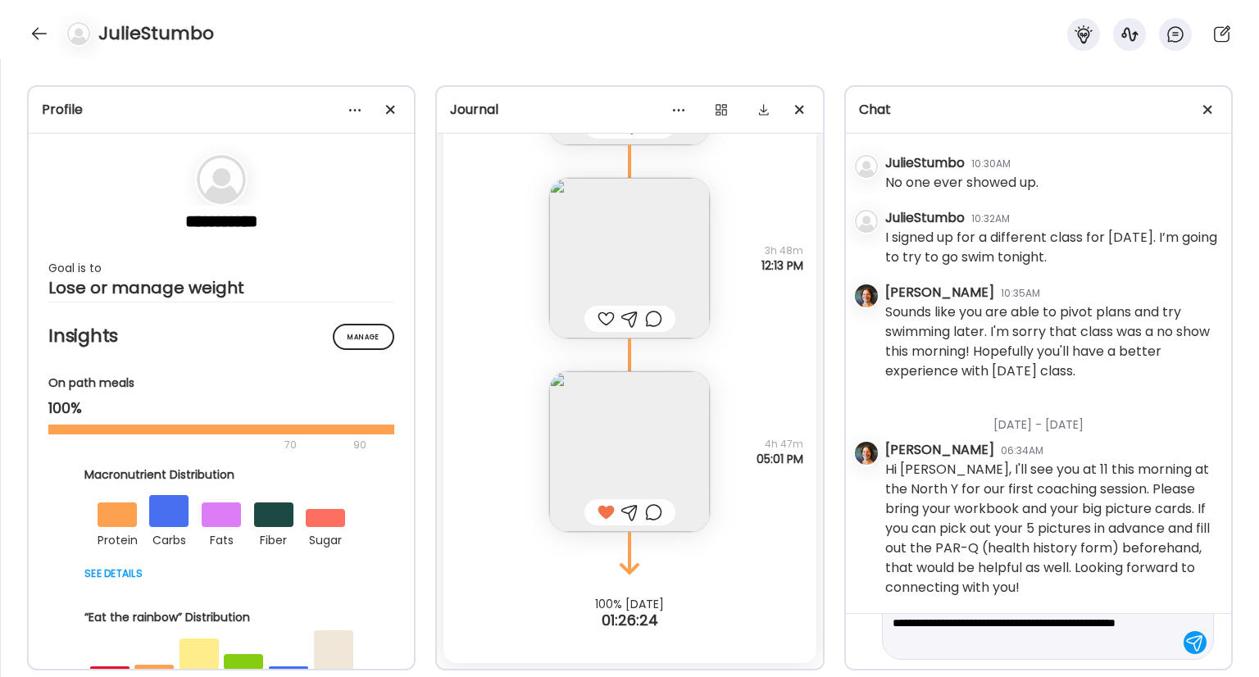 The width and height of the screenshot is (1259, 677). What do you see at coordinates (629, 452) in the screenshot?
I see `img: images%2FocI5OfXZsrdPYcQnGY0UN6SVSGF3%2FHJjxO5SsPW6Vd4RkYCQP%2Fj9qbz0j4mvEEvoBV4HWl_240` at bounding box center [629, 452].